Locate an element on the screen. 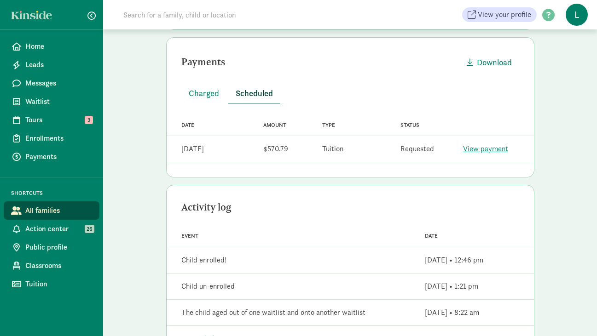 The width and height of the screenshot is (597, 336). span: Amount is located at coordinates (275, 125).